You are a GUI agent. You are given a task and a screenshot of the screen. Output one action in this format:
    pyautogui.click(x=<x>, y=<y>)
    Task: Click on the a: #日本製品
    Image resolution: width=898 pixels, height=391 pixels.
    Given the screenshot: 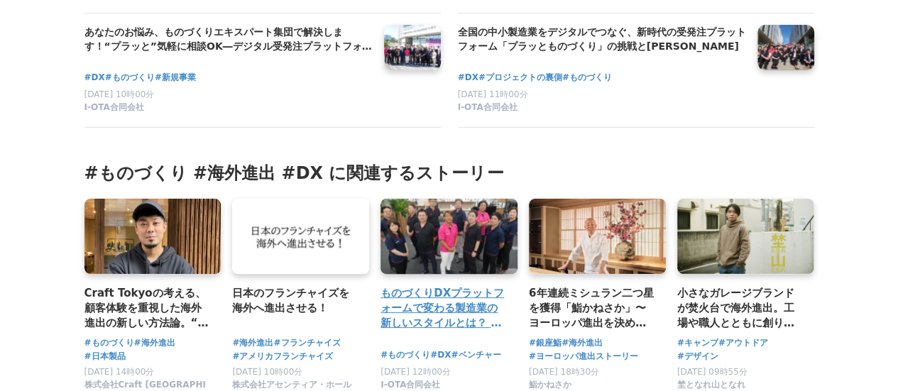 What is the action you would take?
    pyautogui.click(x=105, y=356)
    